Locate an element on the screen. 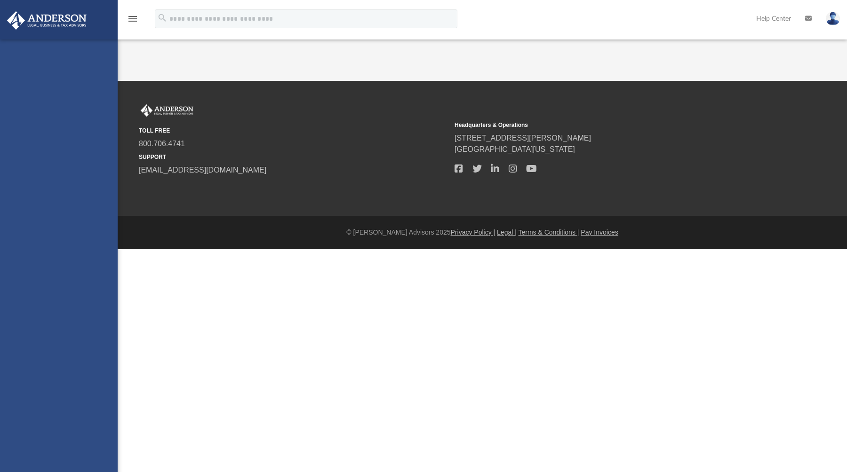  a: 800.706.4741 is located at coordinates (162, 144).